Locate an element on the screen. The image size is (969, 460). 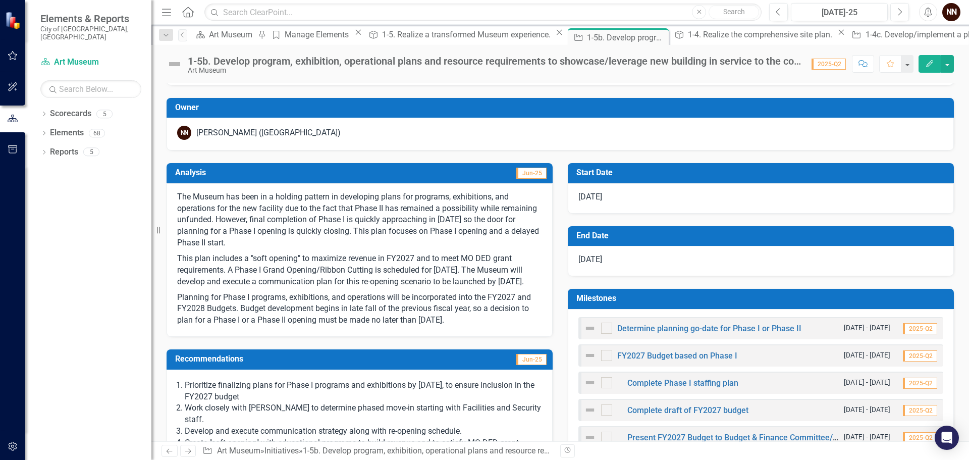
a: Elements is located at coordinates (67, 133).